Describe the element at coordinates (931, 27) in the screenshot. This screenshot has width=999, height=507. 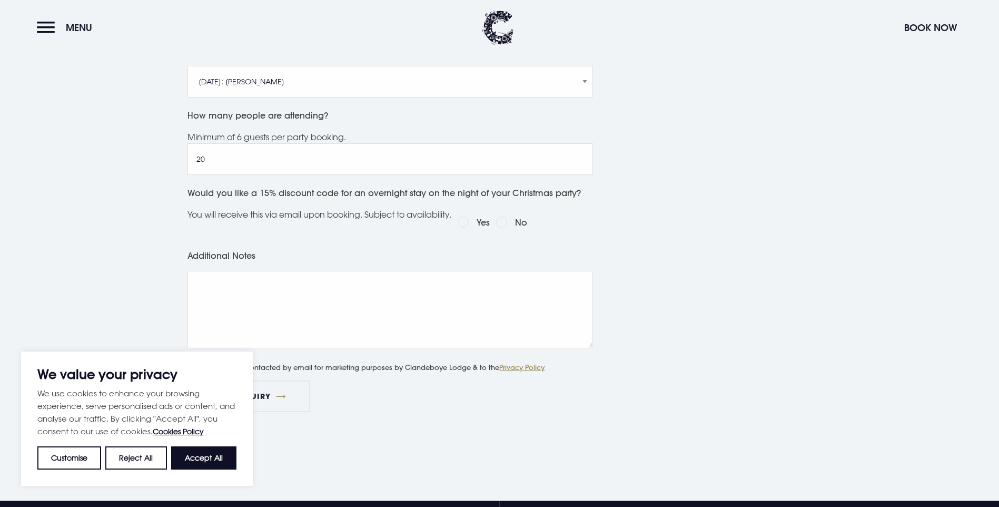
I see `button: Book Now` at that location.